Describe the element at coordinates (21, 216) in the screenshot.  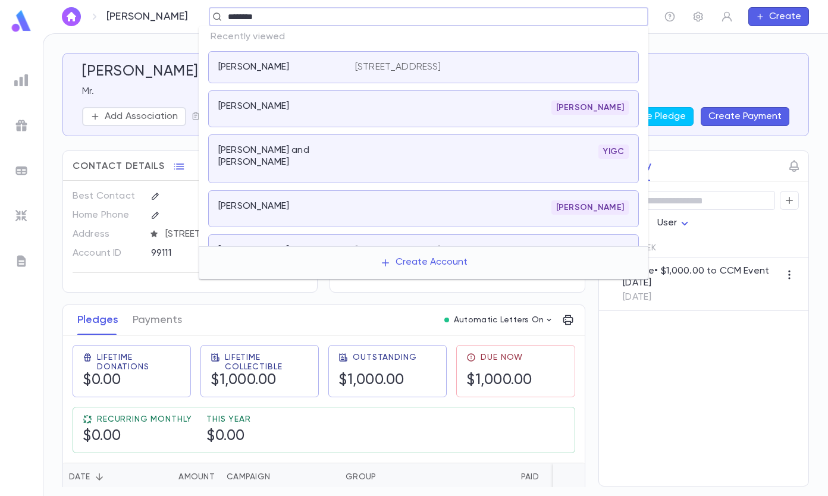
I see `img: imports_grey.530a8a0e642e233f2baf0ef88e8c9fcb.svg` at that location.